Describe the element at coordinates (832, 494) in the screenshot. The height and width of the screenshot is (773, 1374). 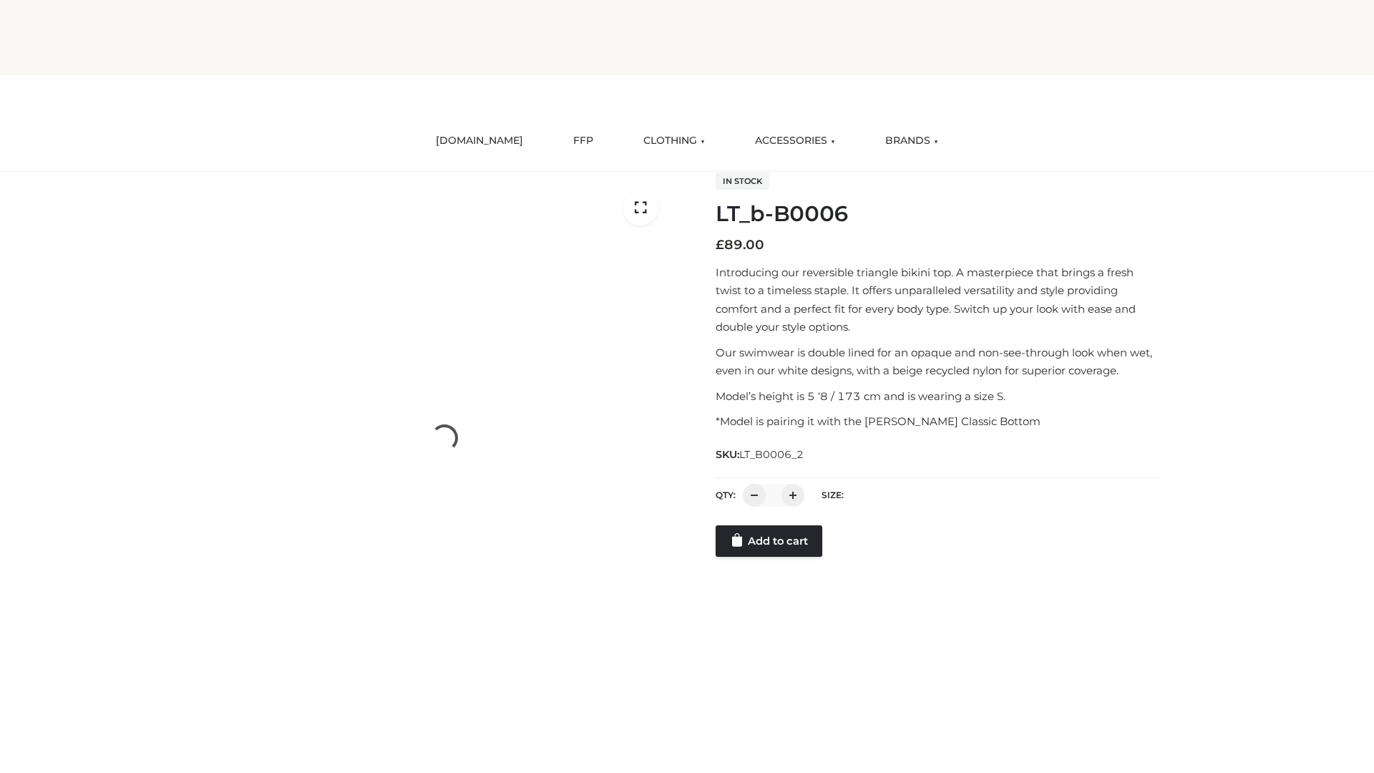
I see `label: Size:` at that location.